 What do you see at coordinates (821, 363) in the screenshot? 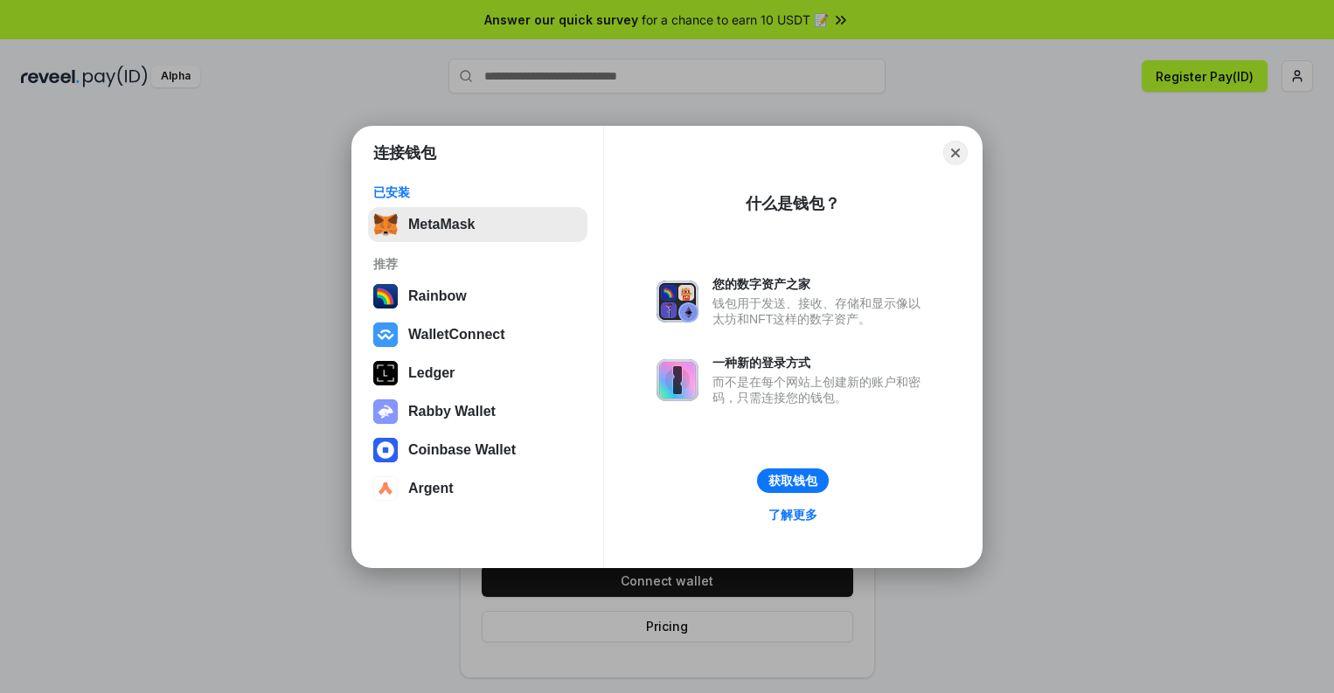
I see `div: 一种新的登录方式` at bounding box center [821, 363].